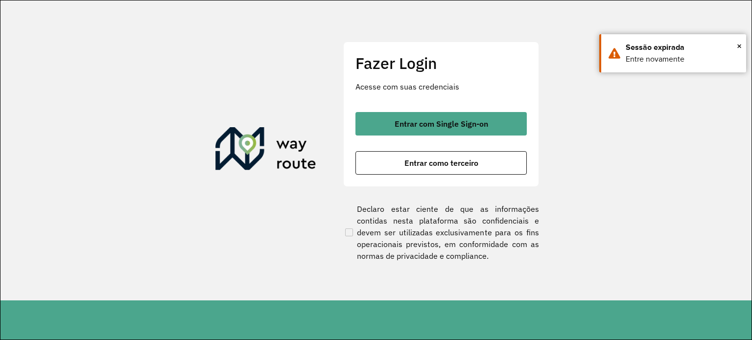  I want to click on p: Acesse com suas credenciais, so click(441, 87).